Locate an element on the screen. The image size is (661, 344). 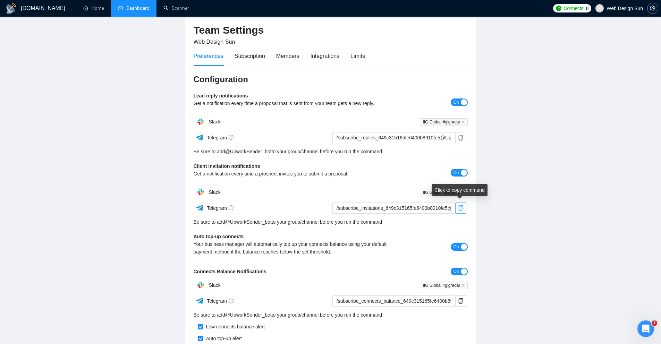
div: Auto top-up alert is located at coordinates (223, 339).